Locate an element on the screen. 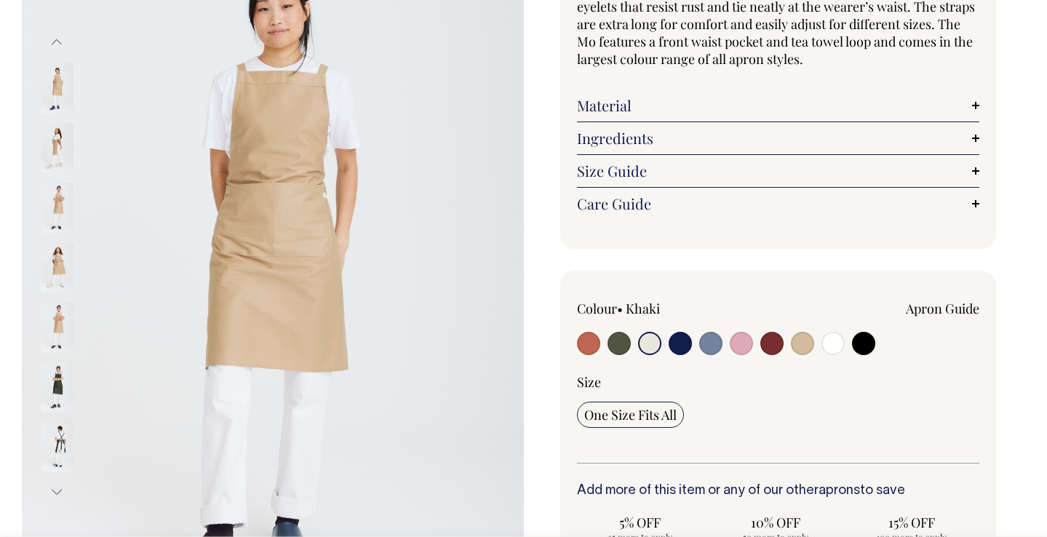 The width and height of the screenshot is (1047, 537). a: Material is located at coordinates (779, 106).